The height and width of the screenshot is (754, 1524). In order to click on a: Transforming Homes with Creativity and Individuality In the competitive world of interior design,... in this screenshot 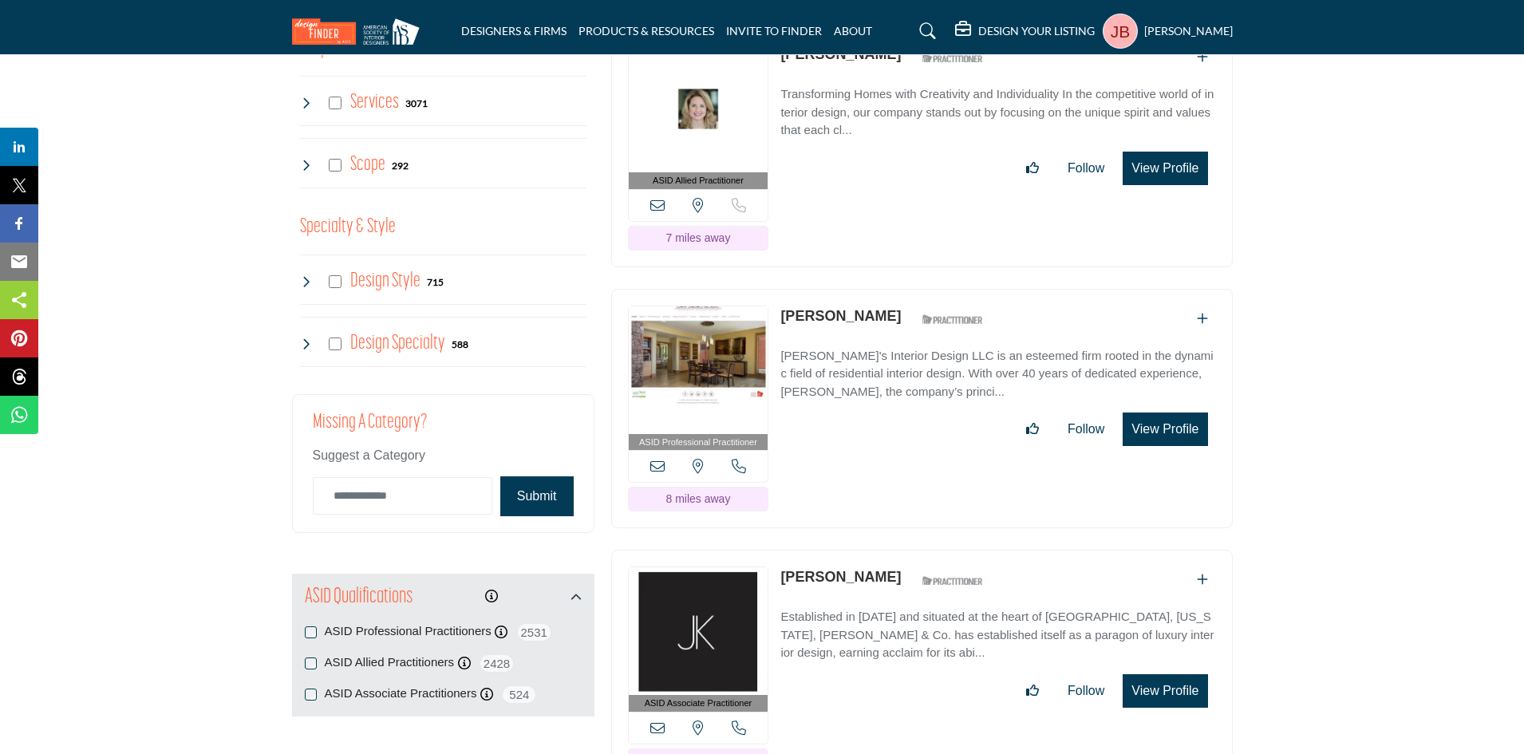, I will do `click(997, 108)`.